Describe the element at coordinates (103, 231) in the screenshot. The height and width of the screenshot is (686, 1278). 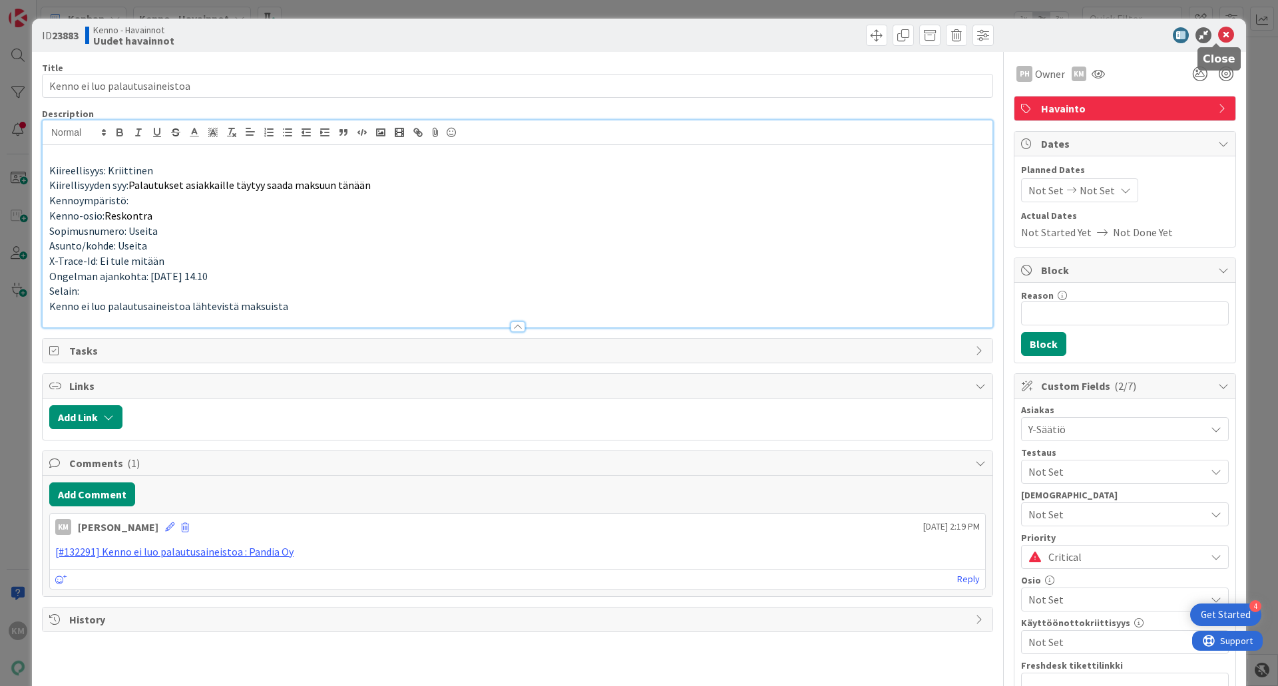
I see `span: Sopimusnumero: Useita` at that location.